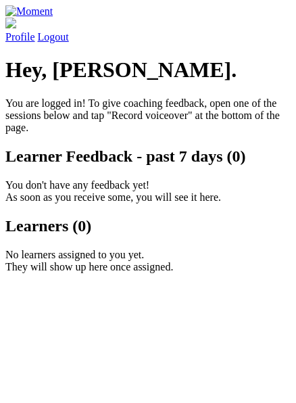  I want to click on h2: Learners (0), so click(148, 226).